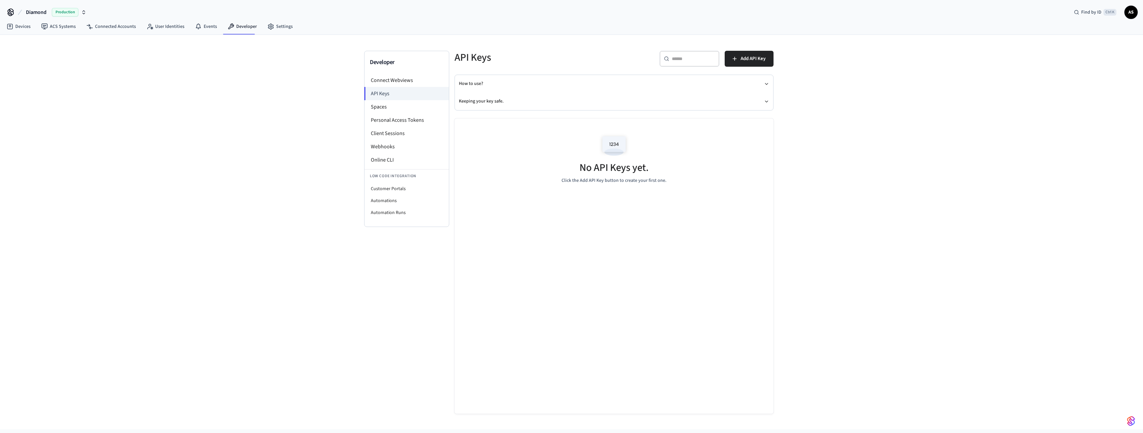  Describe the element at coordinates (111, 27) in the screenshot. I see `a: Connected Accounts` at that location.